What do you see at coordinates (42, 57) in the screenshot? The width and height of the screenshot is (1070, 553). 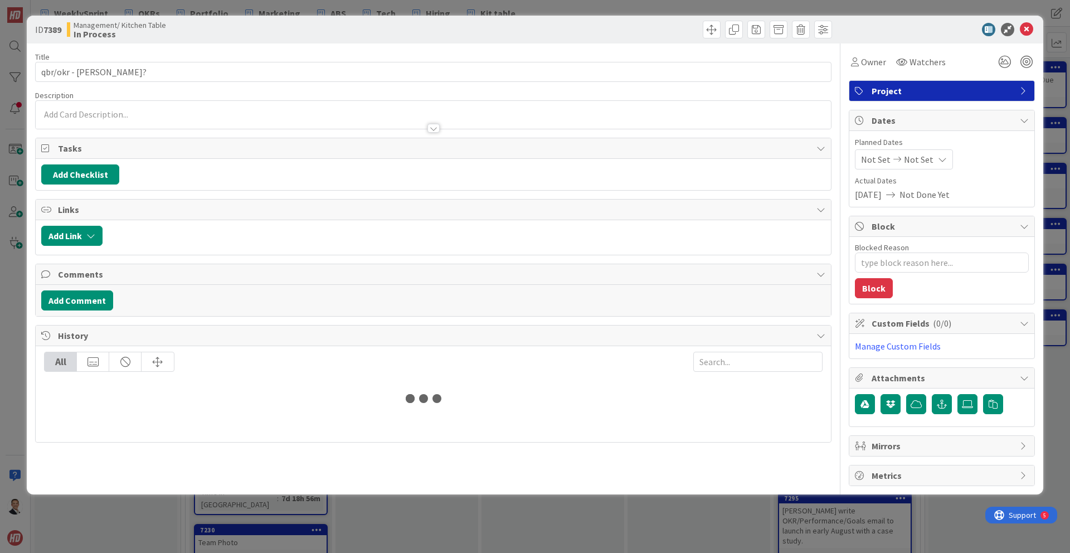 I see `label: Title` at bounding box center [42, 57].